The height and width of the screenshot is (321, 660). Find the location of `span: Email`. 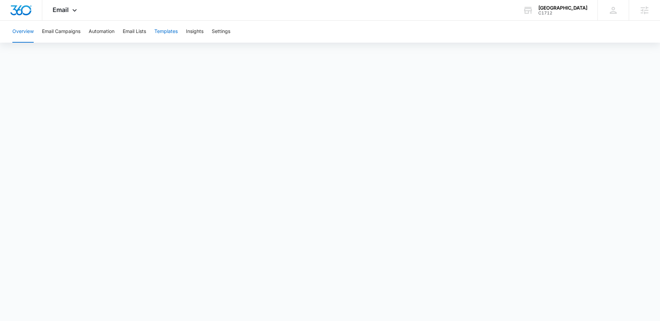

span: Email is located at coordinates (61, 10).